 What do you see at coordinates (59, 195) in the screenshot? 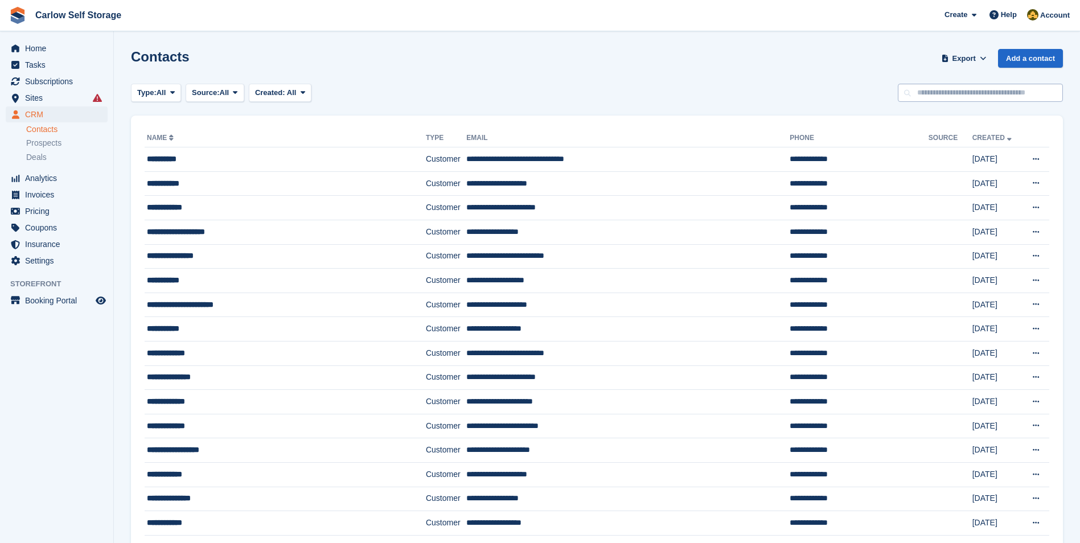
I see `span: Invoices` at bounding box center [59, 195].